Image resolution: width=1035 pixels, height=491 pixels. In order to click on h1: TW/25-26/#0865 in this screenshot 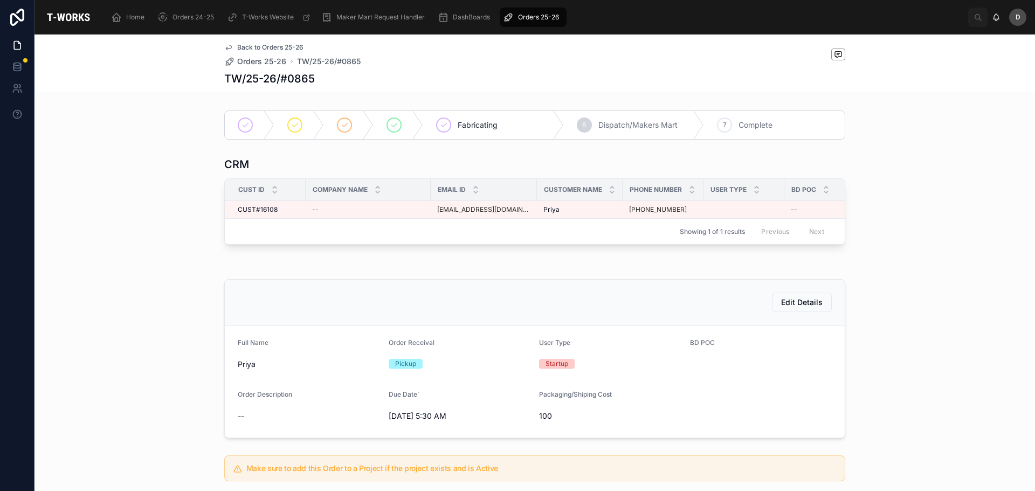, I will do `click(270, 79)`.